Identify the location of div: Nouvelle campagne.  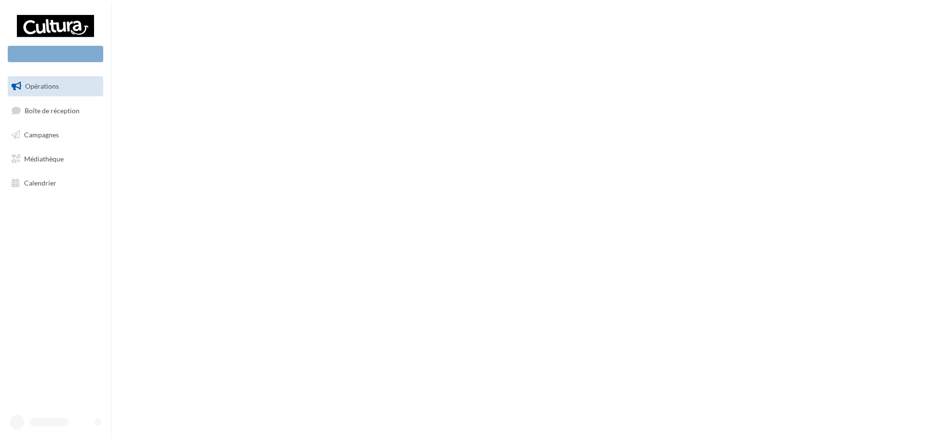
(55, 54).